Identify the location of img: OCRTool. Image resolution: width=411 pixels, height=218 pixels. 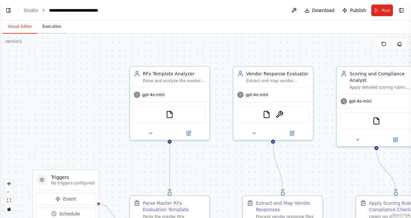
(280, 114).